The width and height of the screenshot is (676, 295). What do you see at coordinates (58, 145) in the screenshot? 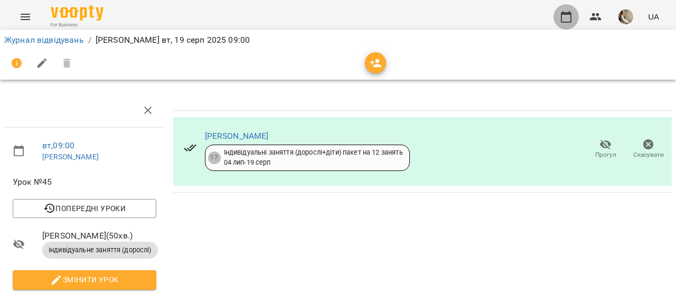
I see `a: вт , 09:00` at bounding box center [58, 145].